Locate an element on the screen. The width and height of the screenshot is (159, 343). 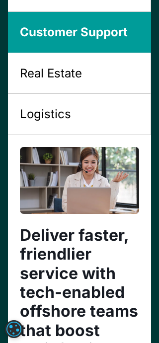
img: Woman wearing white formal dress with a laptop in front is located at coordinates (79, 180).